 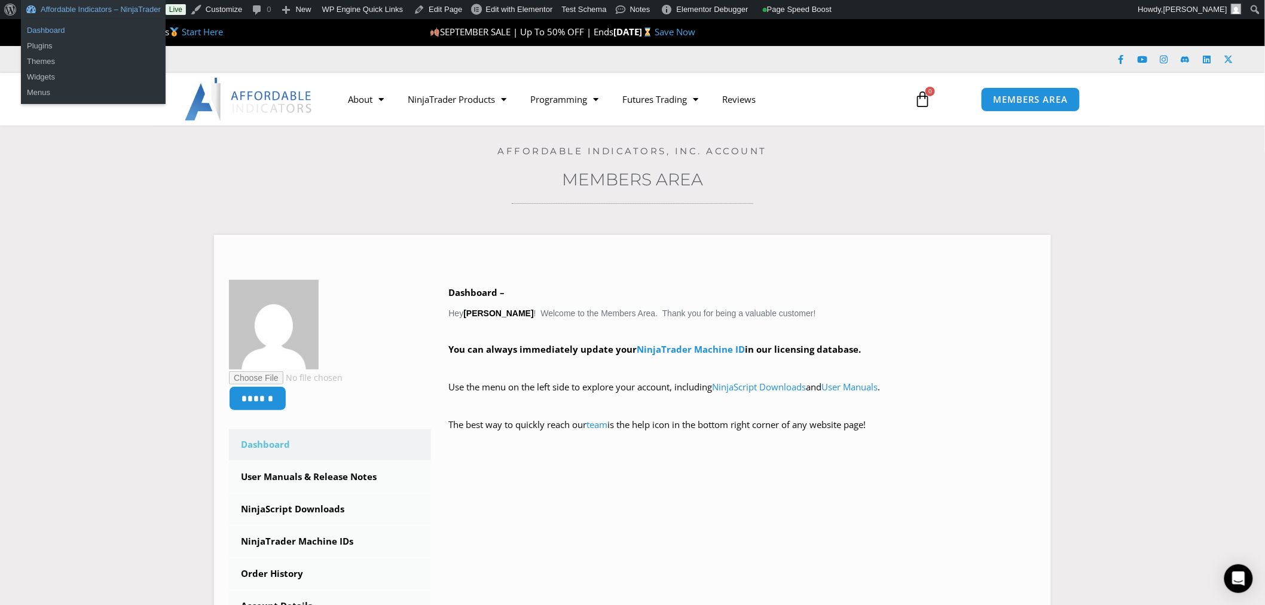 What do you see at coordinates (633, 179) in the screenshot?
I see `a: Members Area` at bounding box center [633, 179].